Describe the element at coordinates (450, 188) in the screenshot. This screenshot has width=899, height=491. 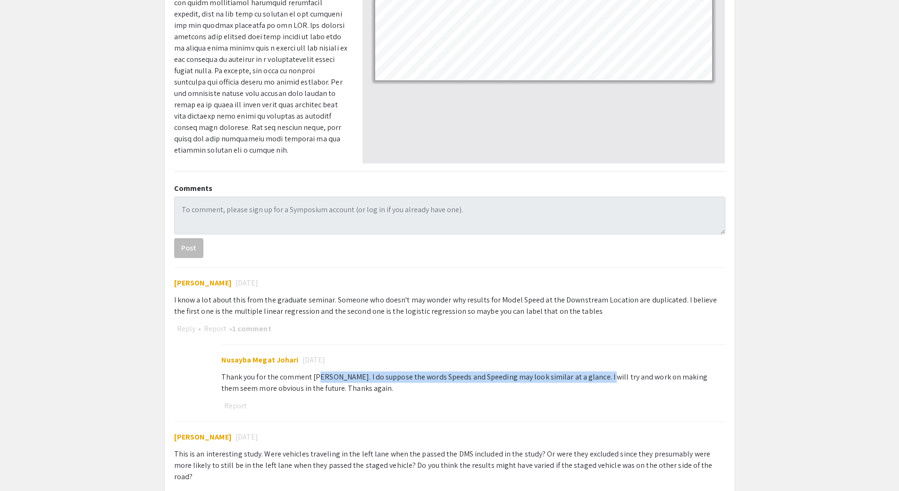
I see `h2: Comments` at that location.